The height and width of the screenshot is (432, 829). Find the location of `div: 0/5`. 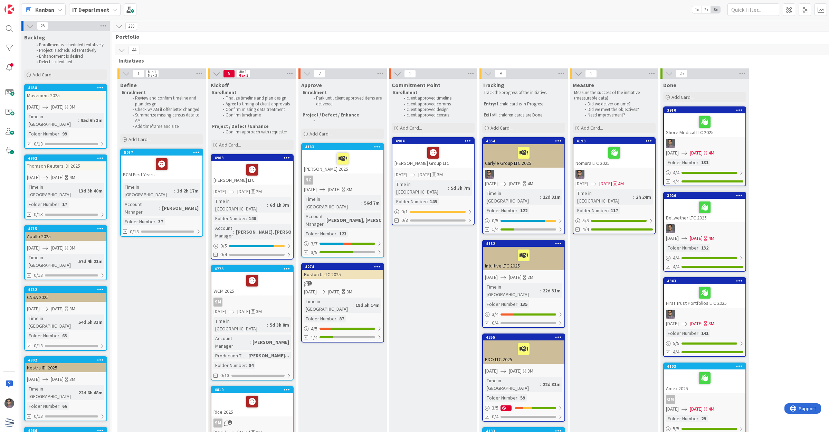

div: 0/5 is located at coordinates (523, 220).